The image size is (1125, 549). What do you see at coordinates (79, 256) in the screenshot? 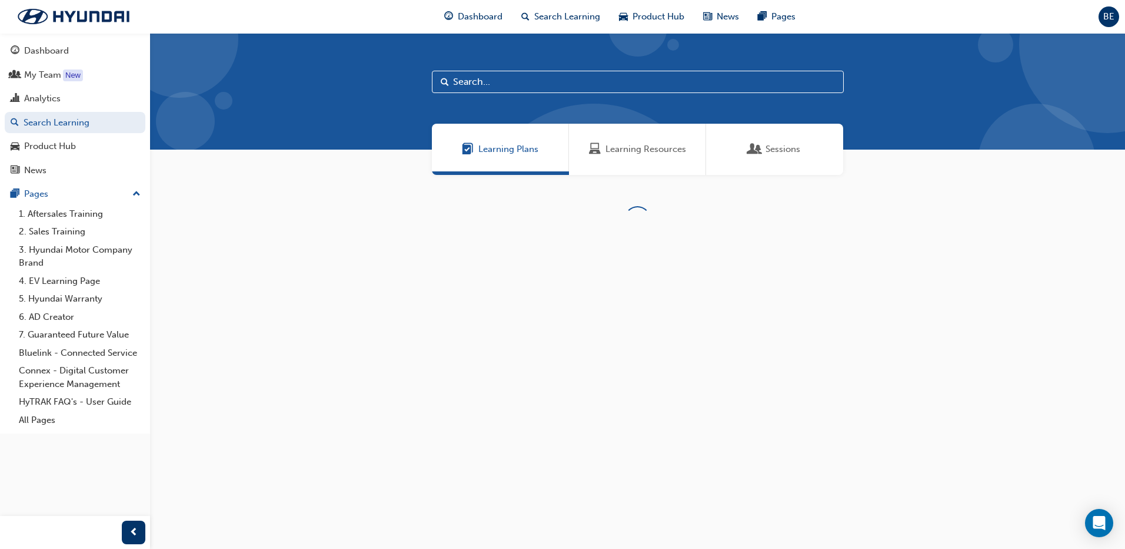
I see `a: 3. Hyundai Motor Company Brand` at bounding box center [79, 256].